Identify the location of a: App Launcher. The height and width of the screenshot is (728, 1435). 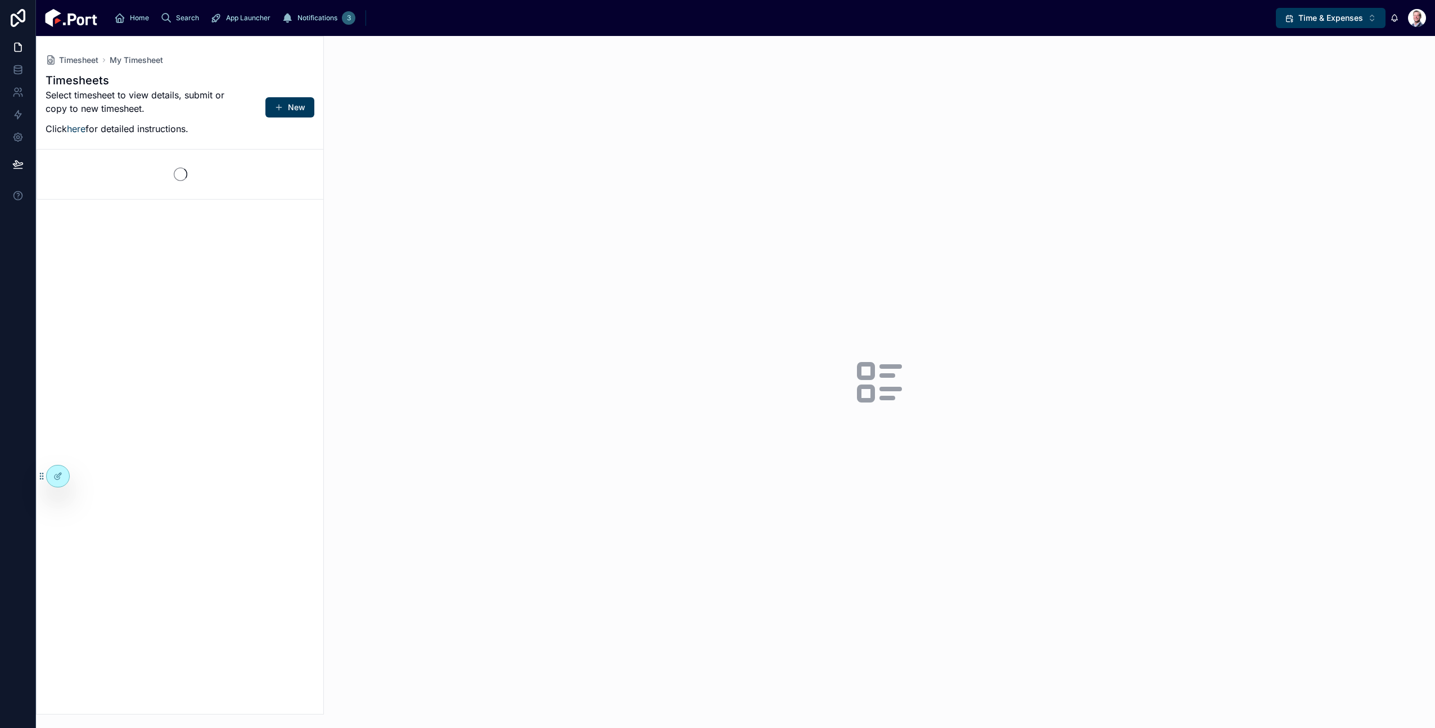
(242, 18).